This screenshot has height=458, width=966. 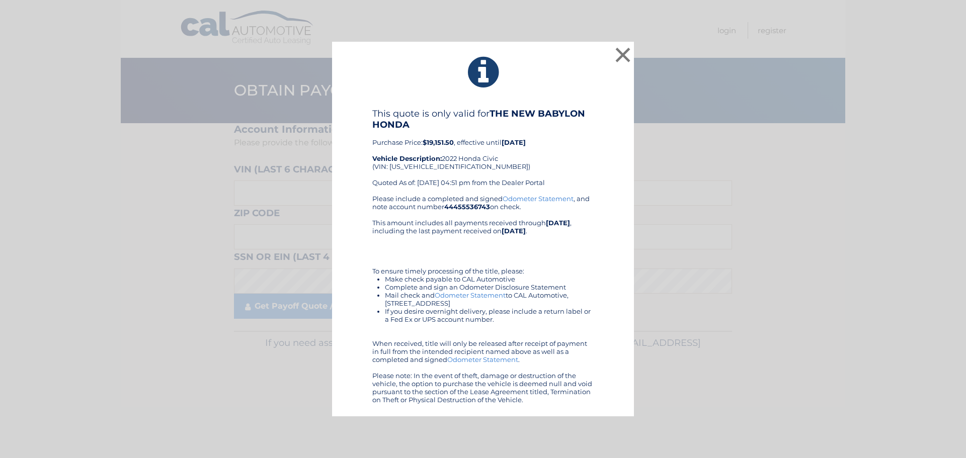 What do you see at coordinates (489, 279) in the screenshot?
I see `li: Make check payable to CAL Automotive` at bounding box center [489, 279].